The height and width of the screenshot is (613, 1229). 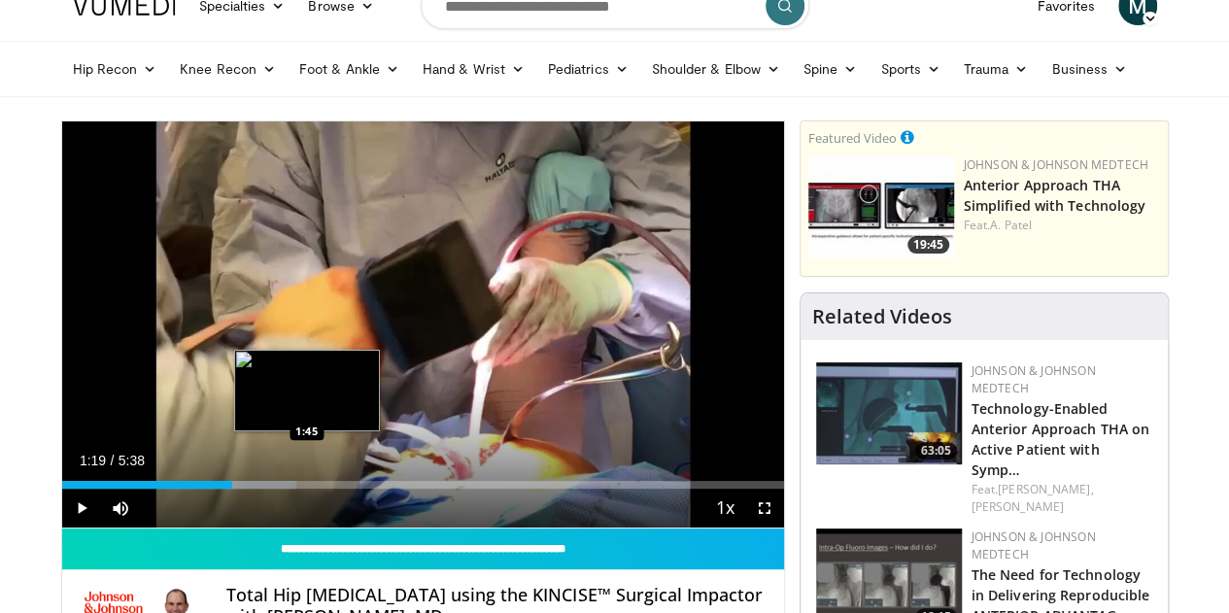 What do you see at coordinates (996, 69) in the screenshot?
I see `a: Trauma` at bounding box center [996, 69].